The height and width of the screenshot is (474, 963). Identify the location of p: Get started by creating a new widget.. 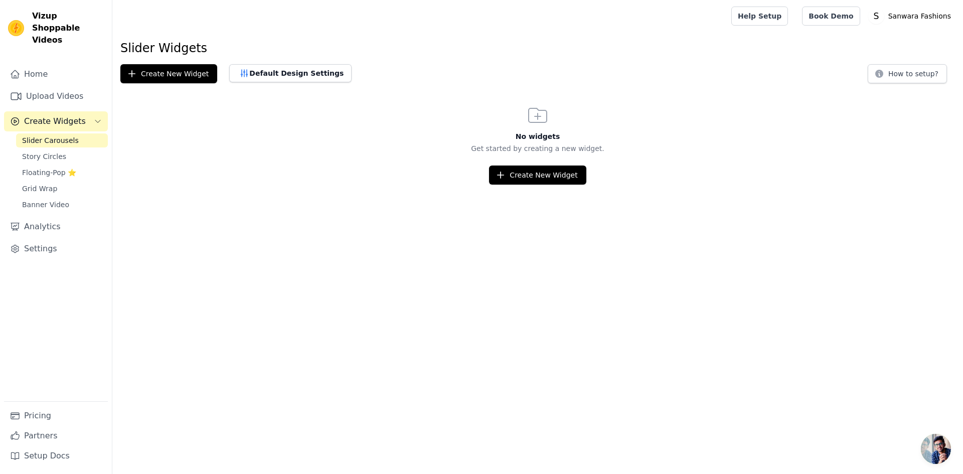
(538, 148).